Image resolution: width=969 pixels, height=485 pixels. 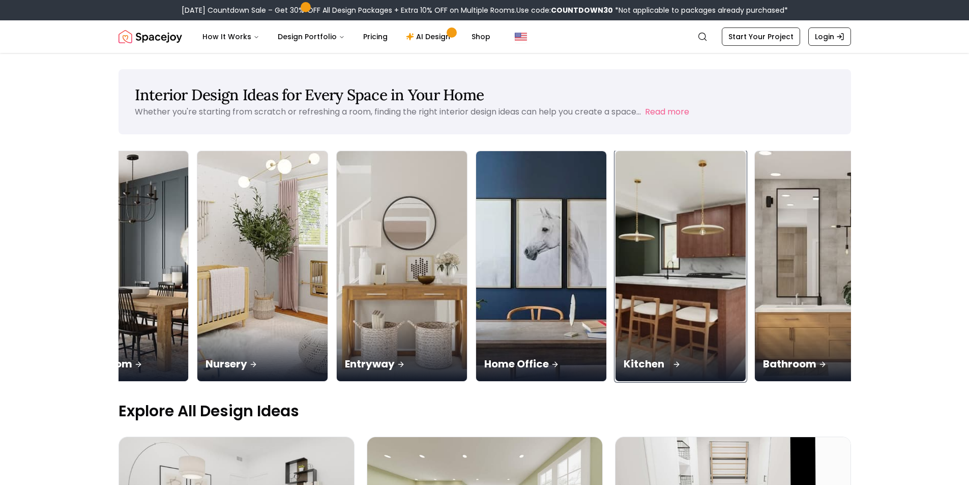 What do you see at coordinates (541, 266) in the screenshot?
I see `a: Home OfficeHome Office` at bounding box center [541, 266].